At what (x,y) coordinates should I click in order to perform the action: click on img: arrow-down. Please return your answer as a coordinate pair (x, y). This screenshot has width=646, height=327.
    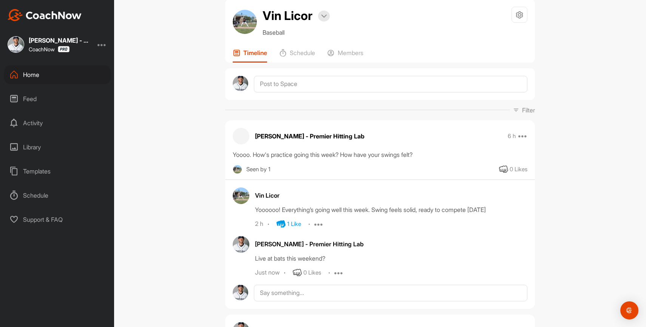
    Looking at the image, I should click on (324, 16).